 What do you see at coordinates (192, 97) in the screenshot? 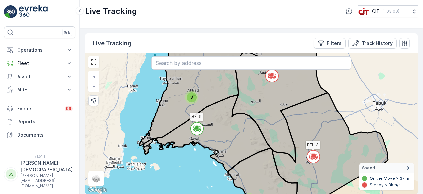
I see `div: 8` at bounding box center [192, 97].